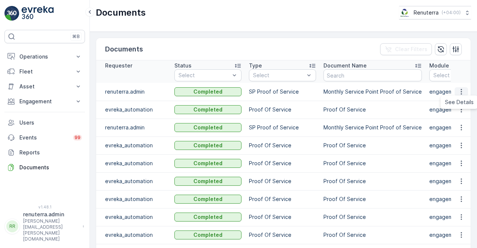 The width and height of the screenshot is (477, 248). Describe the element at coordinates (345, 66) in the screenshot. I see `p: Document Name` at that location.